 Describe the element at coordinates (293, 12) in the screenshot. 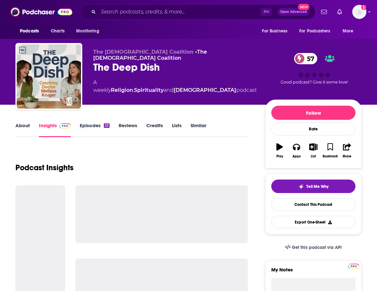

I see `span: Open Advanced` at that location.